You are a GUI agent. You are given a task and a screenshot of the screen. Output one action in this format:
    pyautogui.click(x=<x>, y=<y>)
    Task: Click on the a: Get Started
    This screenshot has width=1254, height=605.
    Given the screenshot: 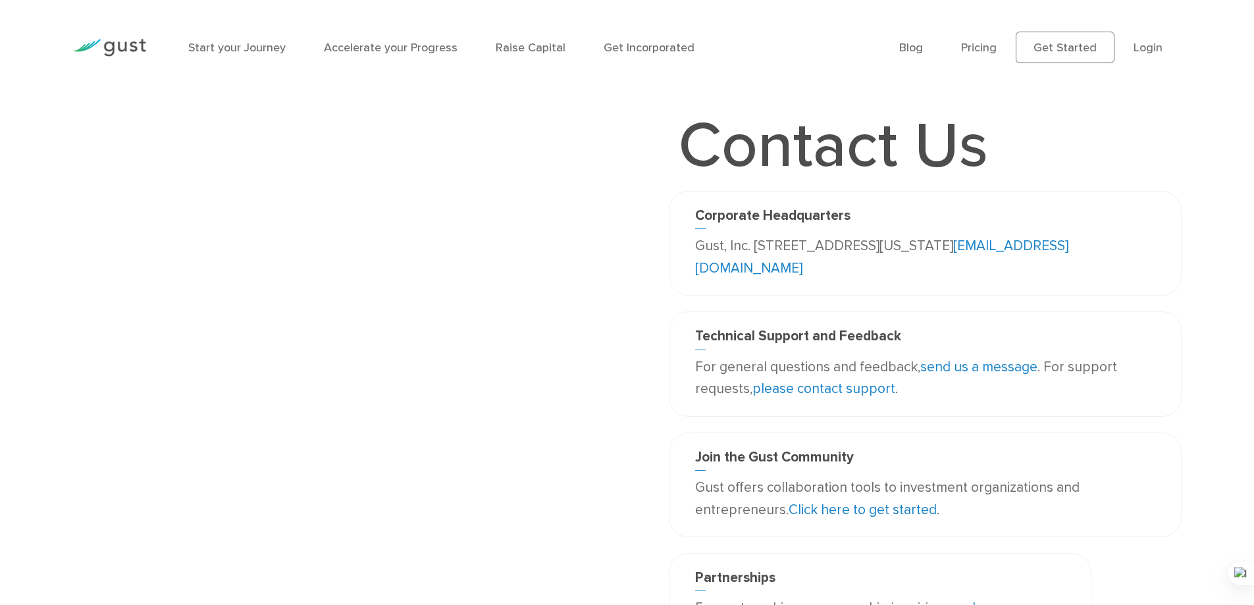 What is the action you would take?
    pyautogui.click(x=1065, y=47)
    